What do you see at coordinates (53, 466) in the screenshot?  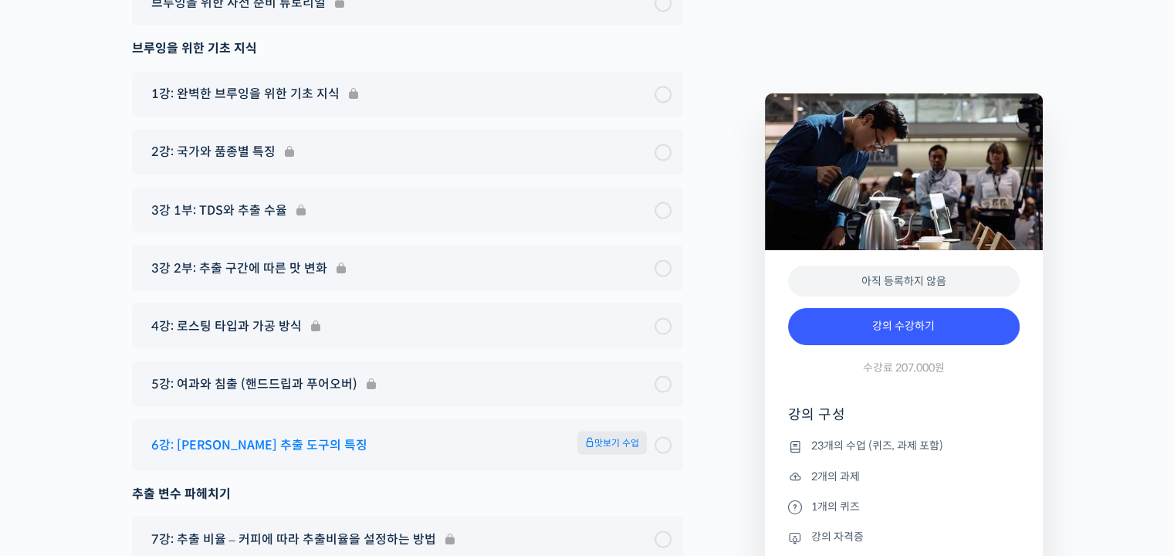 I see `a: 홈` at bounding box center [53, 466].